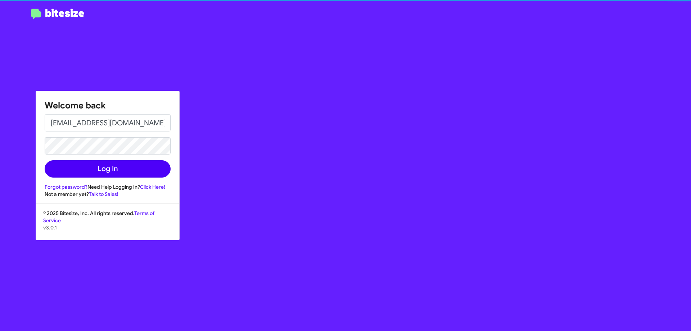 The image size is (691, 331). Describe the element at coordinates (66, 187) in the screenshot. I see `a: Forgot password?` at that location.